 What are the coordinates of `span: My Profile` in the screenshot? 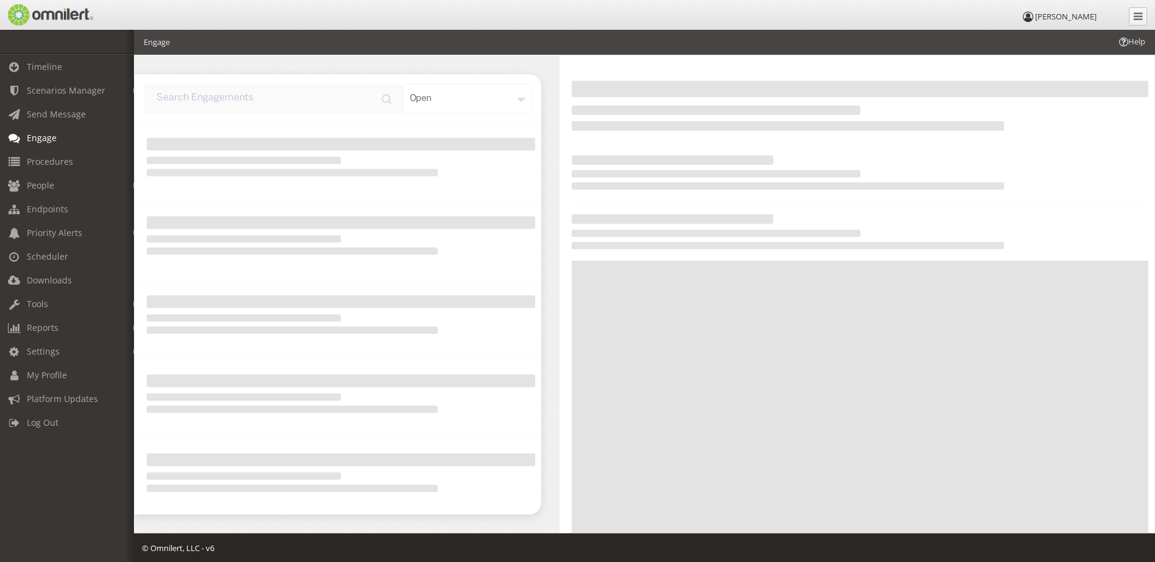 It's located at (47, 375).